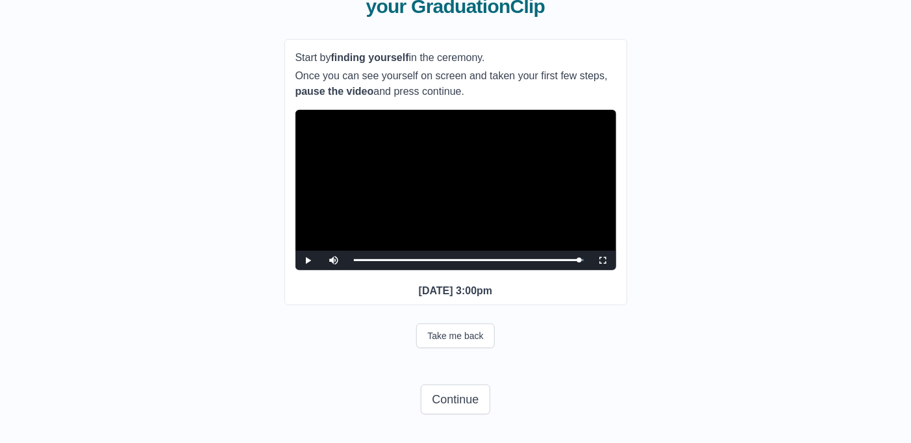 The width and height of the screenshot is (911, 443). What do you see at coordinates (469, 260) in the screenshot?
I see `div: Progress Bar` at bounding box center [469, 260].